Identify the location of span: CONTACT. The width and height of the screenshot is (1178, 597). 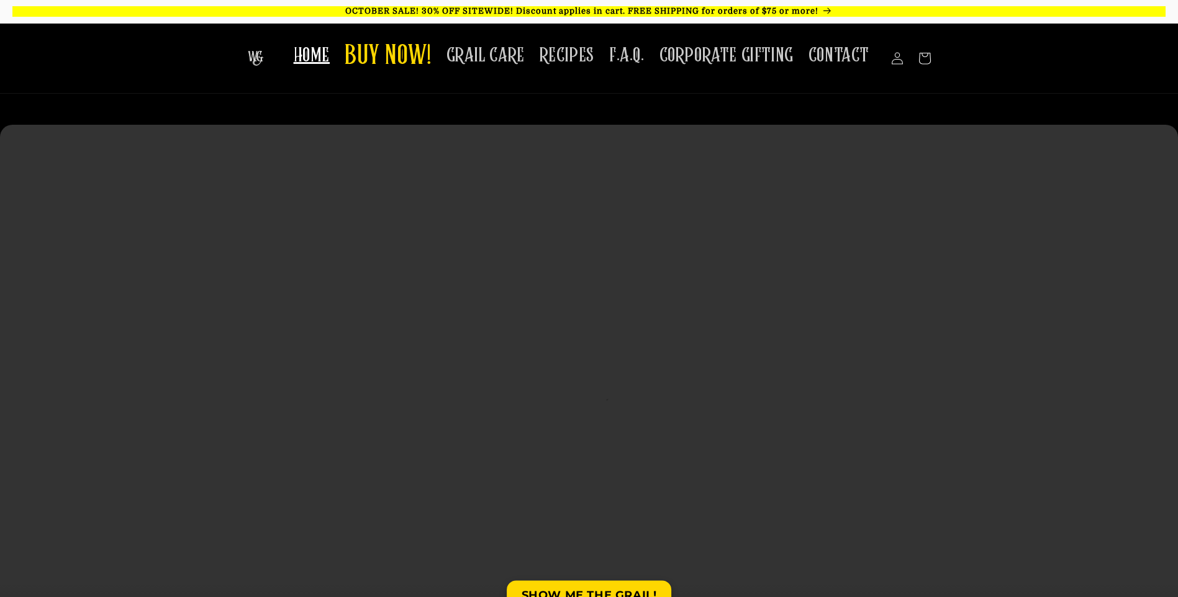
(839, 55).